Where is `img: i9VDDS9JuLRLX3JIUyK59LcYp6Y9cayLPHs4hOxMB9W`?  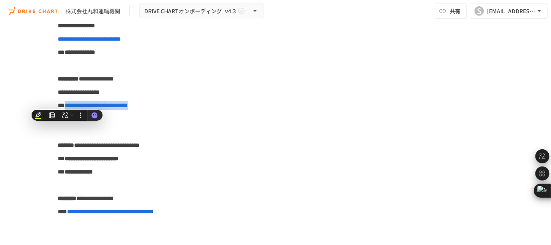
img: i9VDDS9JuLRLX3JIUyK59LcYp6Y9cayLPHs4hOxMB9W is located at coordinates (34, 11).